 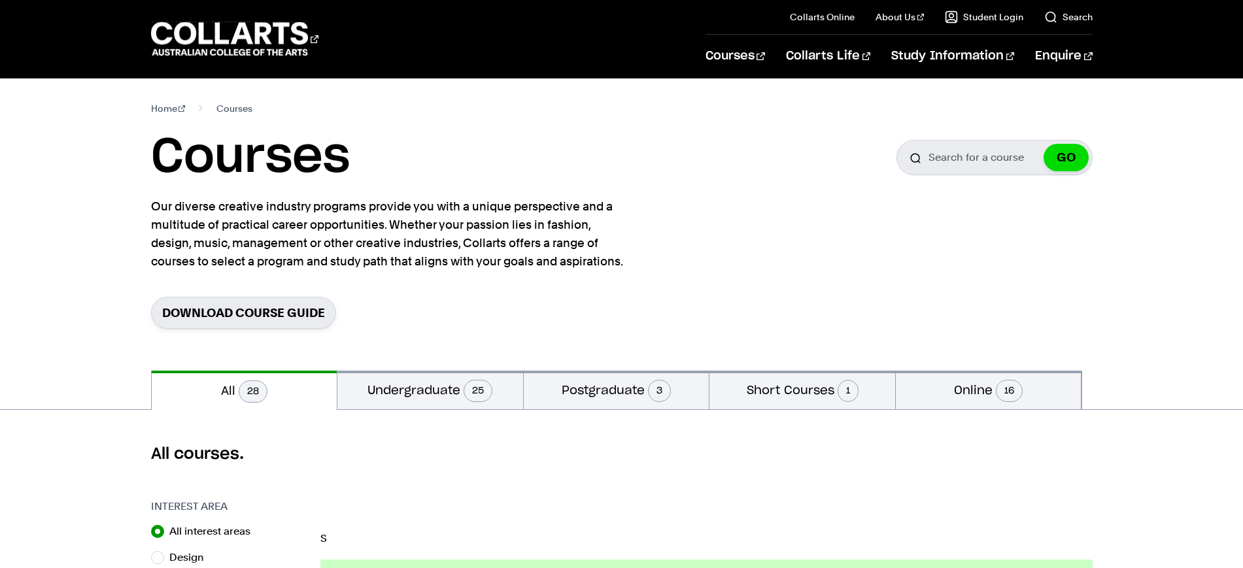 What do you see at coordinates (995, 158) in the screenshot?
I see `form: Search for a course` at bounding box center [995, 158].